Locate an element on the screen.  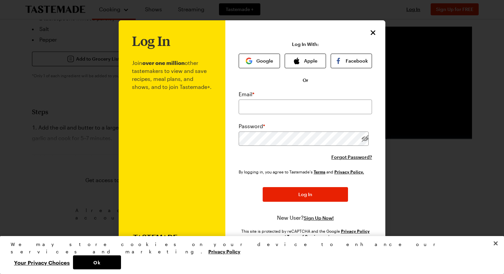
button: Sign Up Now! is located at coordinates (319, 218).